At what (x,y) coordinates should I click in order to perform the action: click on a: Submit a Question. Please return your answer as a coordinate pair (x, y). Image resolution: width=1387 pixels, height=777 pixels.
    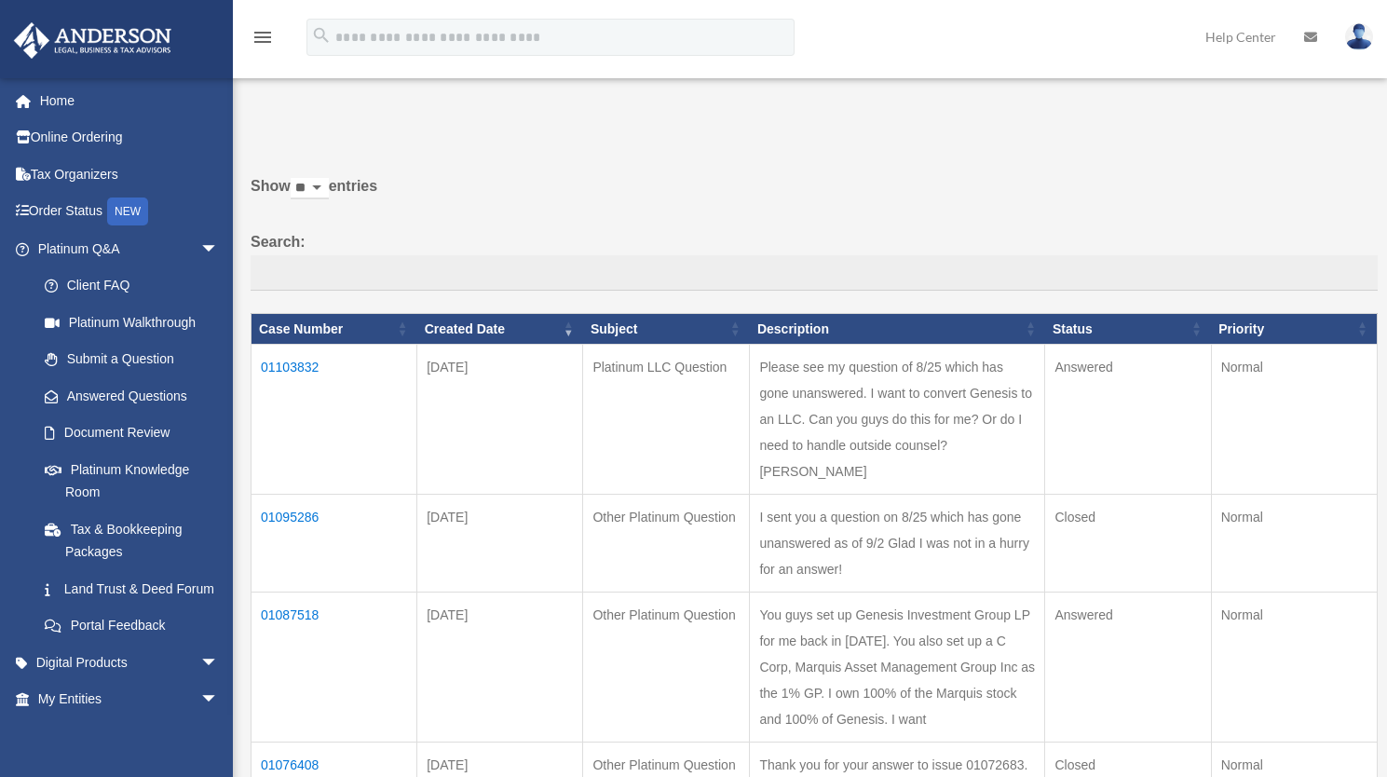
    Looking at the image, I should click on (131, 359).